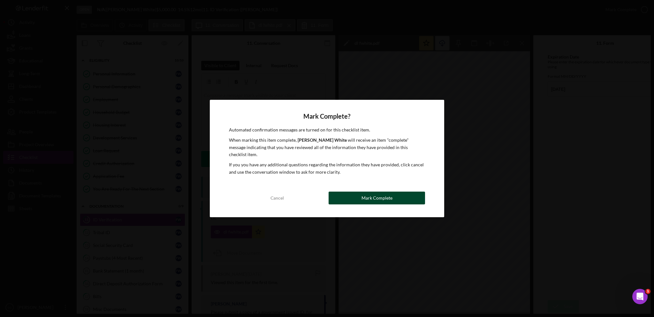  What do you see at coordinates (377, 198) in the screenshot?
I see `div: Mark Complete` at bounding box center [377, 198].